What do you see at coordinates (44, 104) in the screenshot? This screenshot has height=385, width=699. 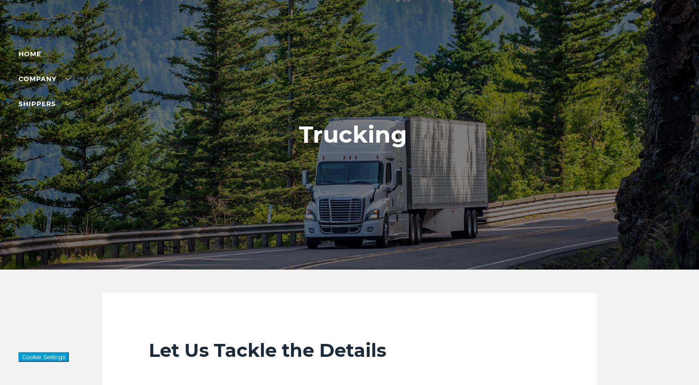 I see `a: SHIPPERS` at bounding box center [44, 104].